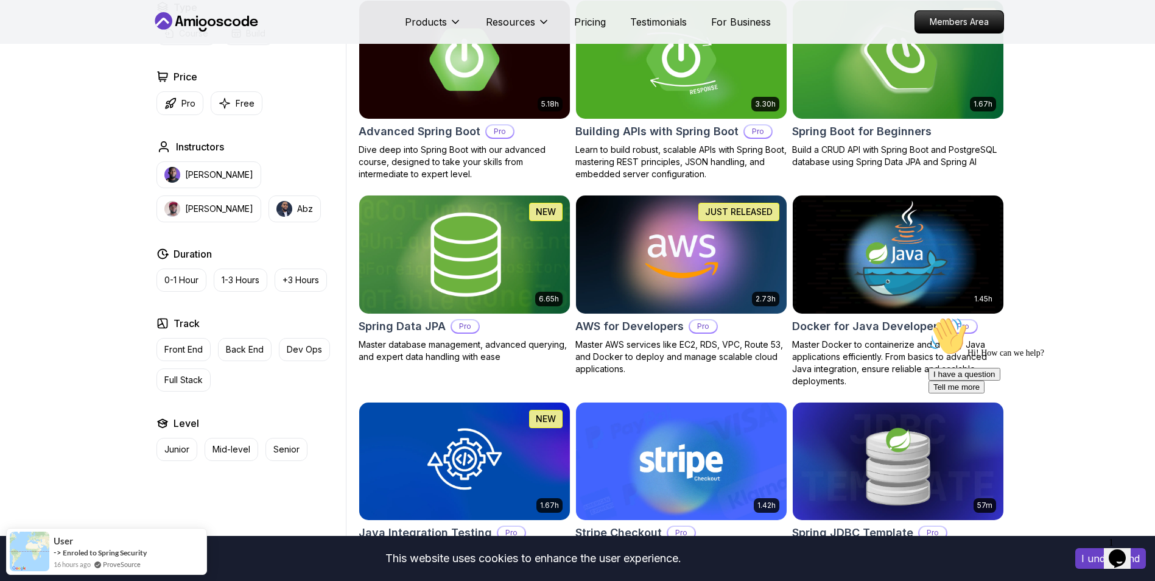 The image size is (1155, 581). What do you see at coordinates (1111, 558) in the screenshot?
I see `button: Accept cookies` at bounding box center [1111, 558].